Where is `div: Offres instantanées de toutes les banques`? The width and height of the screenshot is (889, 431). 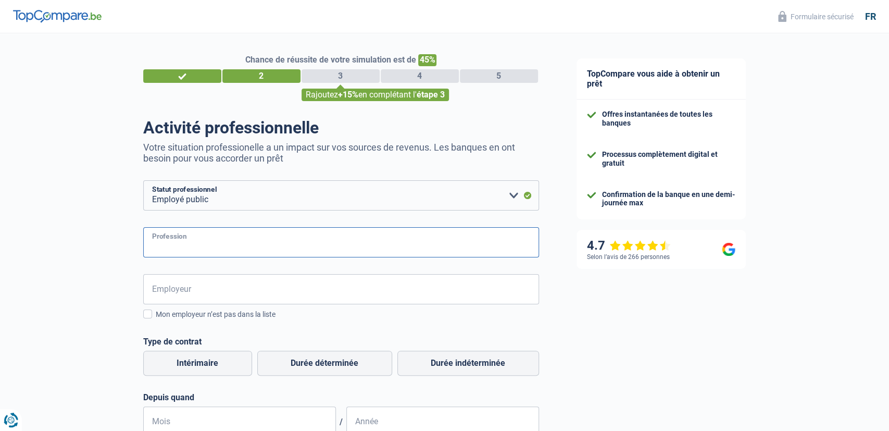
div: Offres instantanées de toutes les banques is located at coordinates (668, 119).